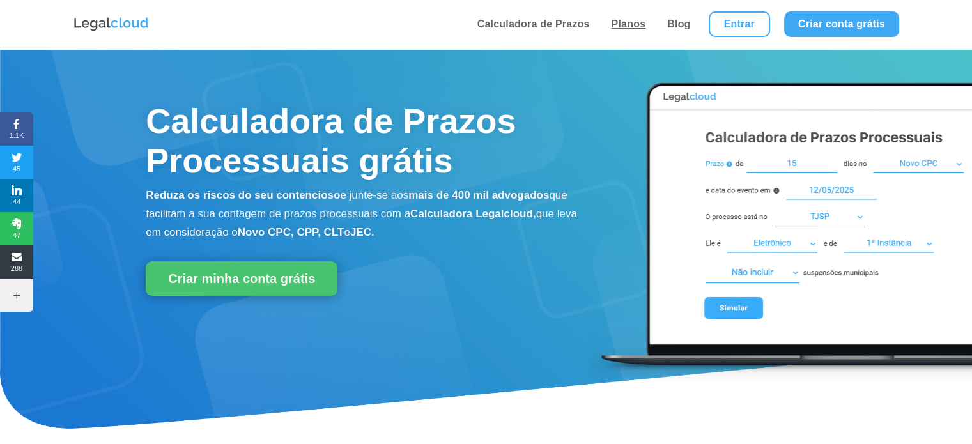 Image resolution: width=972 pixels, height=444 pixels. I want to click on a: Entrar, so click(740, 24).